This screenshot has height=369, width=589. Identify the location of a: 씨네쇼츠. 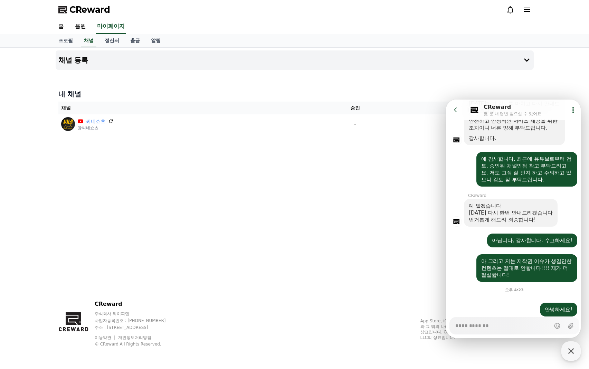
(96, 121).